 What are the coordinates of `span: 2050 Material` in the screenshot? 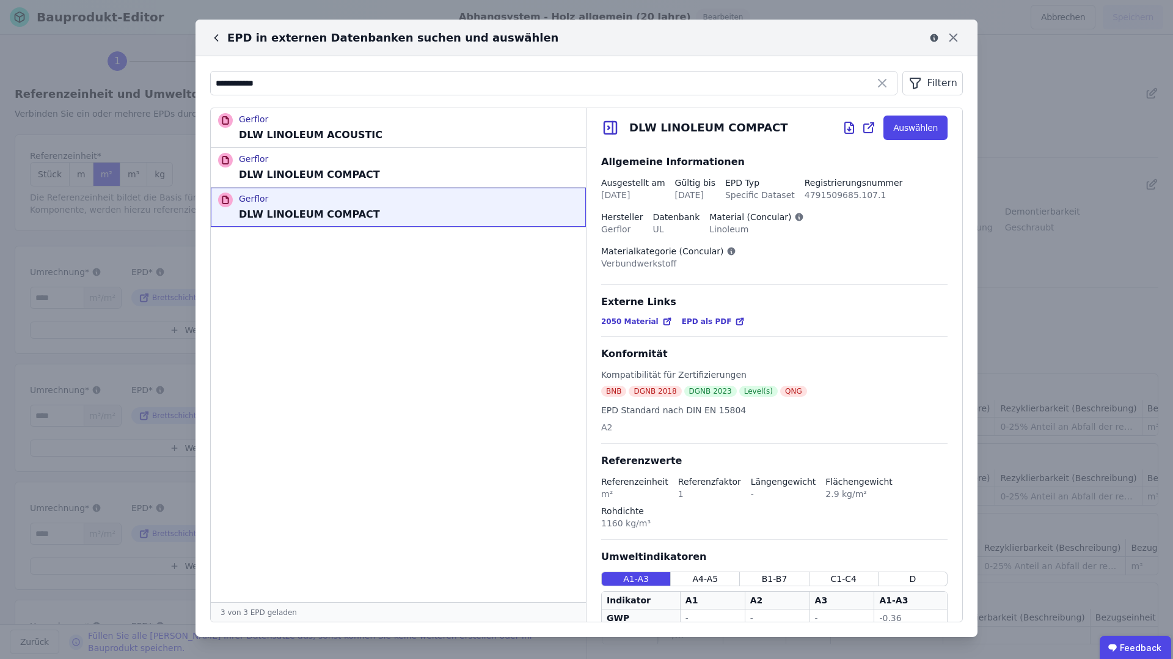 It's located at (630, 321).